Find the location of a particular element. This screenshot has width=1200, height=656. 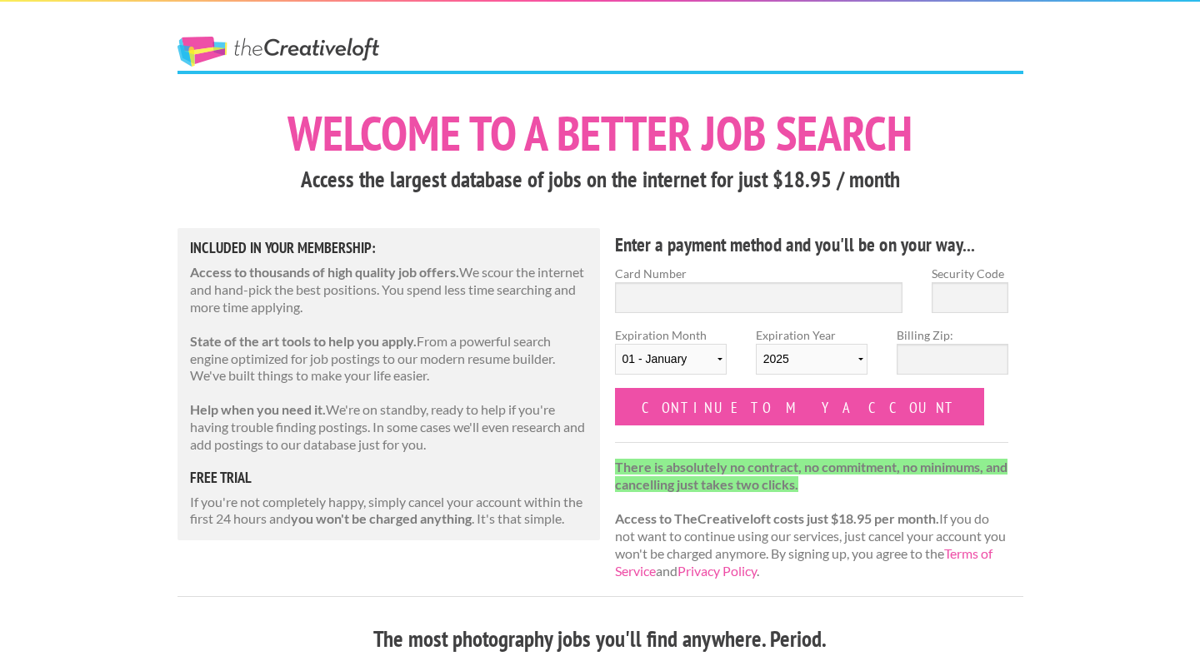

label: Expiration Month is located at coordinates (671, 357).